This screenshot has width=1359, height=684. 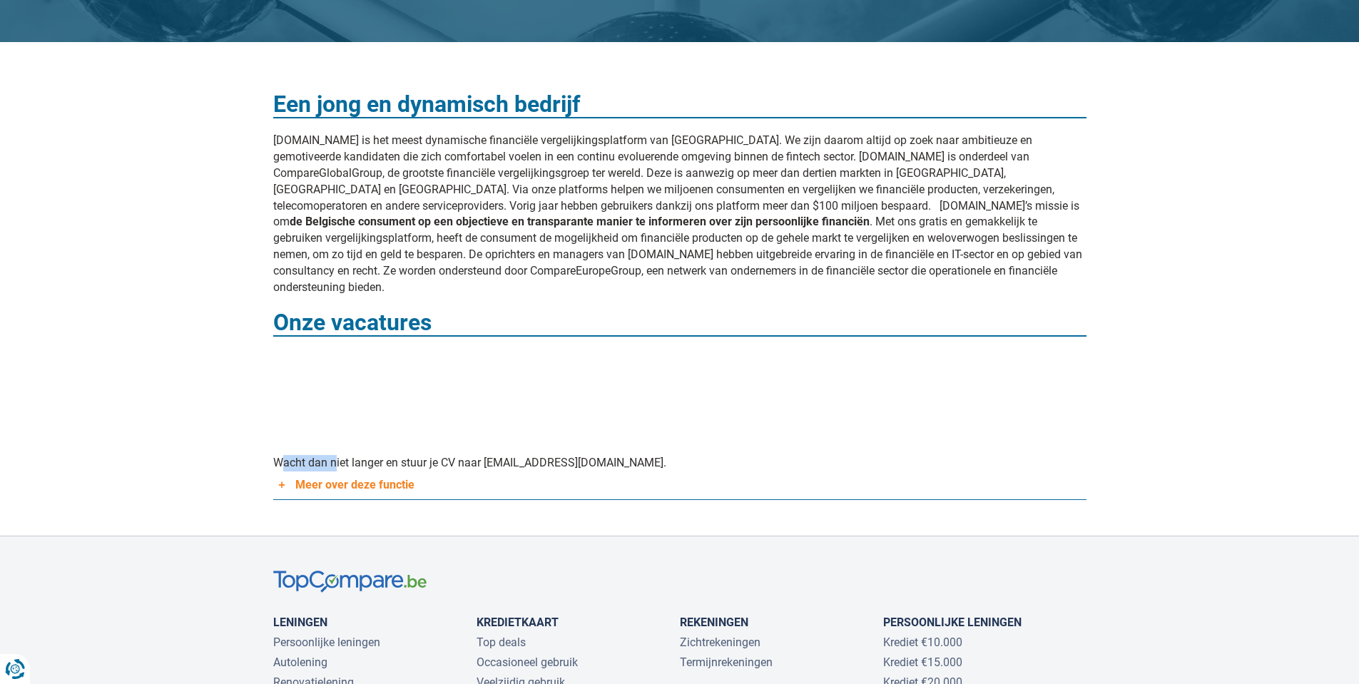 What do you see at coordinates (680, 105) in the screenshot?
I see `h3: Een jong en dynamisch bedrijf` at bounding box center [680, 105].